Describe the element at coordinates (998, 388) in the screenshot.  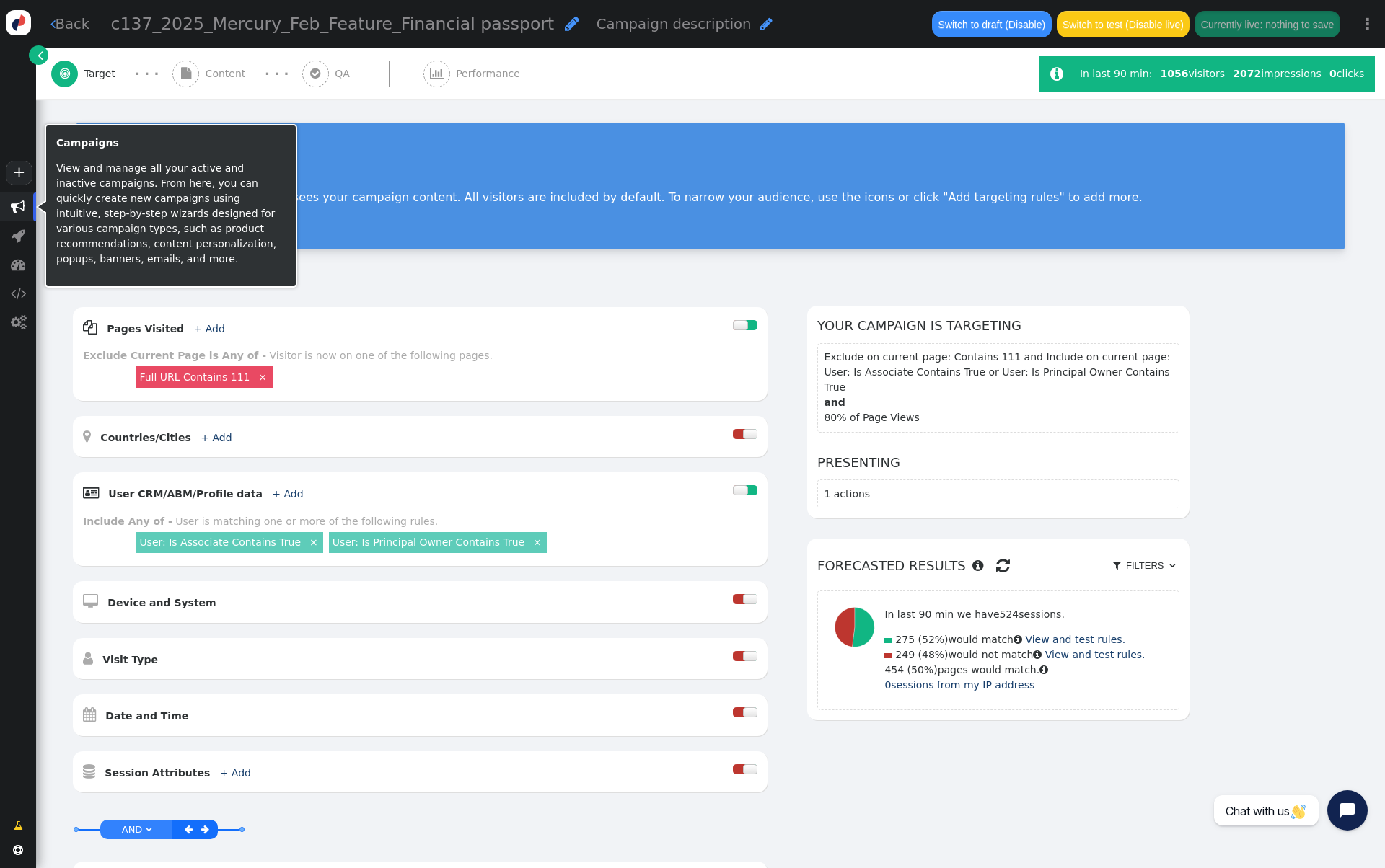
I see `section: Exclude on current page: Contains 111 and Include on current page: User: Is Associate Contains Tr...` at that location.